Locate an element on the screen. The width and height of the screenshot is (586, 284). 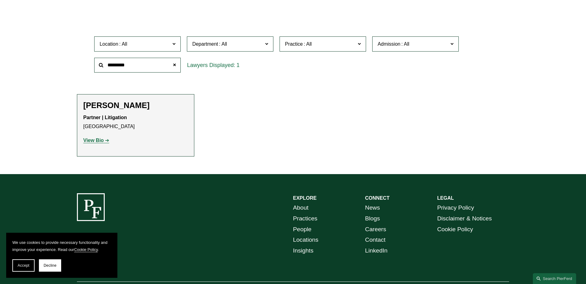
strong: LEGAL is located at coordinates (445, 198).